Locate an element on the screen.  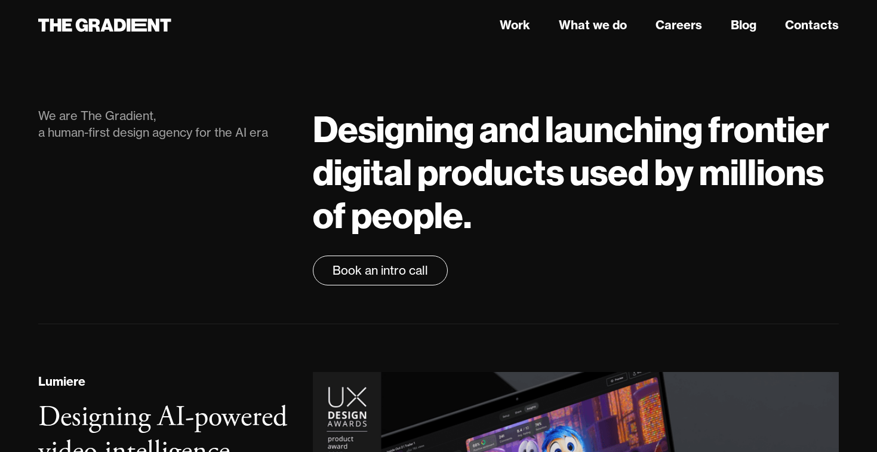
a: Careers is located at coordinates (679, 25).